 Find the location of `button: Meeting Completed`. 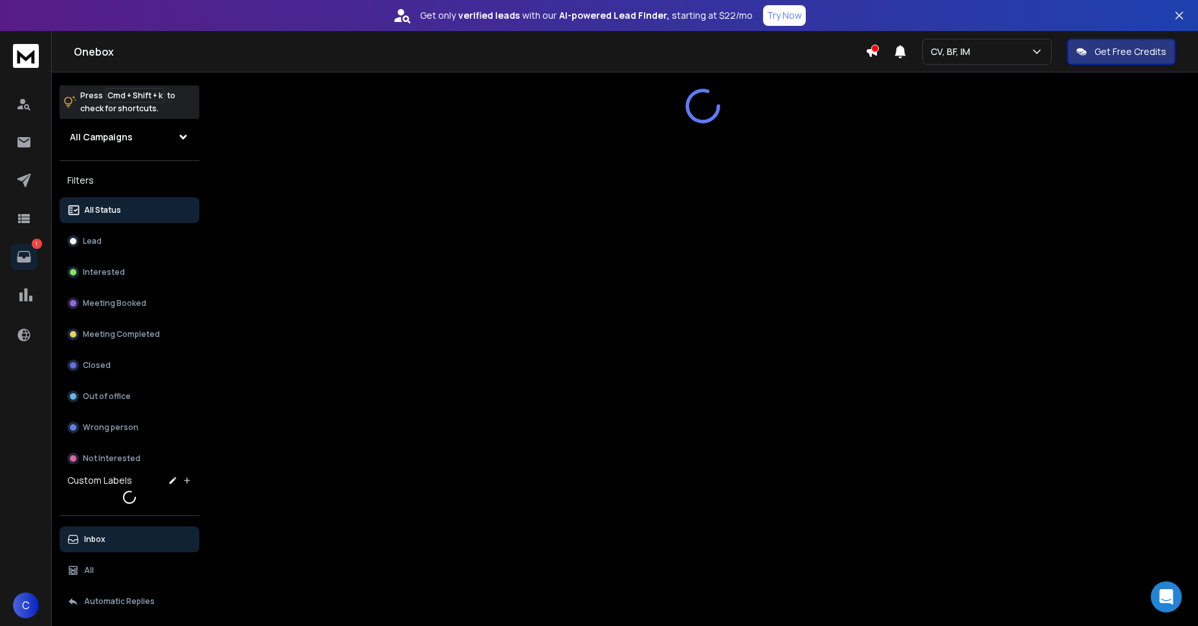

button: Meeting Completed is located at coordinates (129, 335).